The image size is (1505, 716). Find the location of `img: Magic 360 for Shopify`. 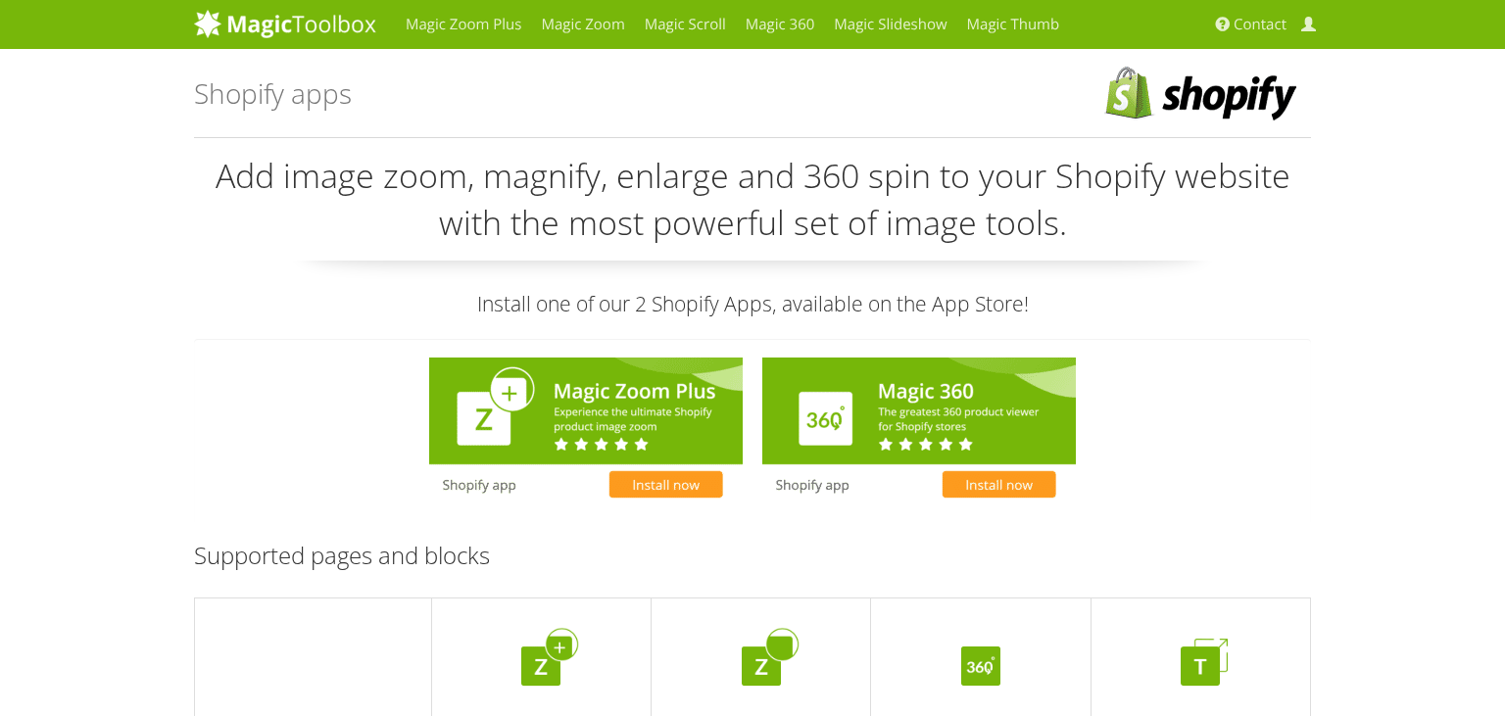

img: Magic 360 for Shopify is located at coordinates (919, 431).